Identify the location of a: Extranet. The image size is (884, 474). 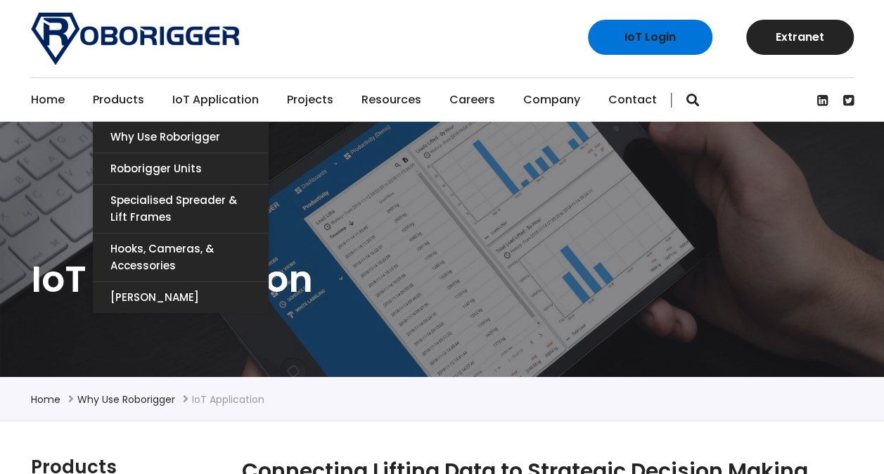
(800, 37).